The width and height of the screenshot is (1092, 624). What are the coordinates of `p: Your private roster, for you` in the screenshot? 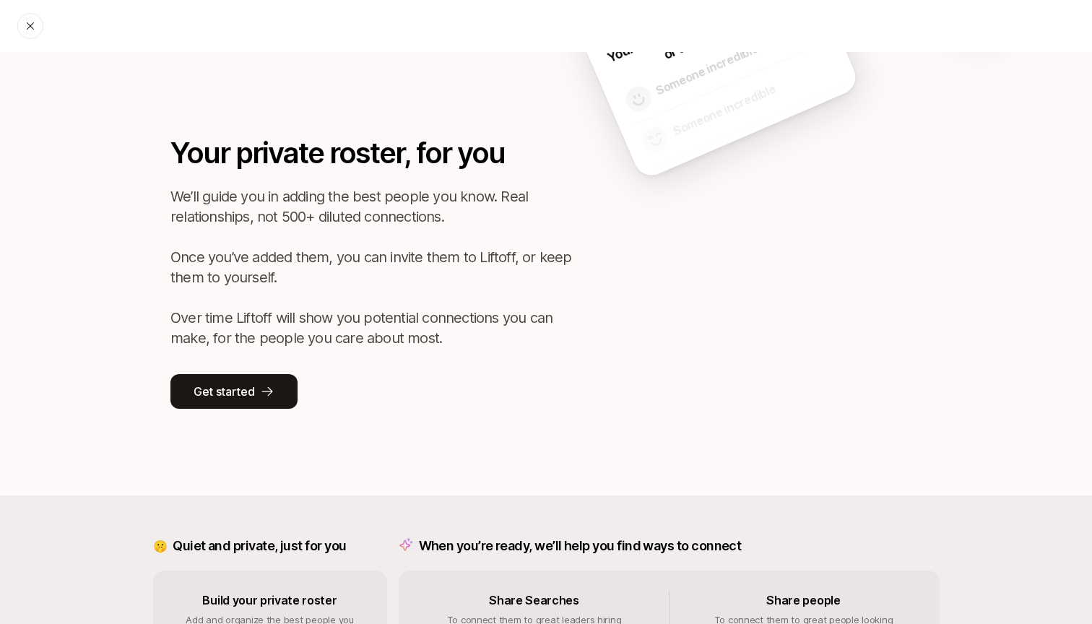 It's located at (373, 153).